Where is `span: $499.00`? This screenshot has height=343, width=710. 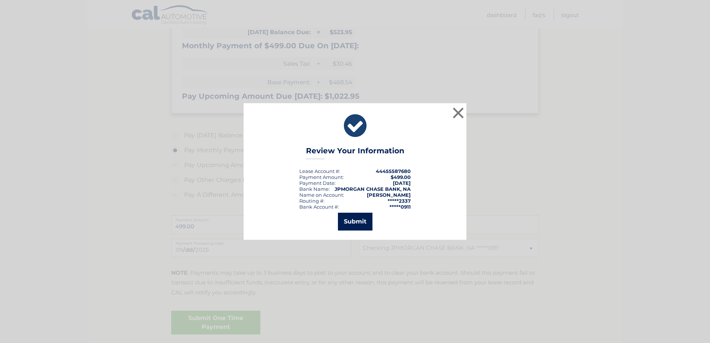 span: $499.00 is located at coordinates (401, 177).